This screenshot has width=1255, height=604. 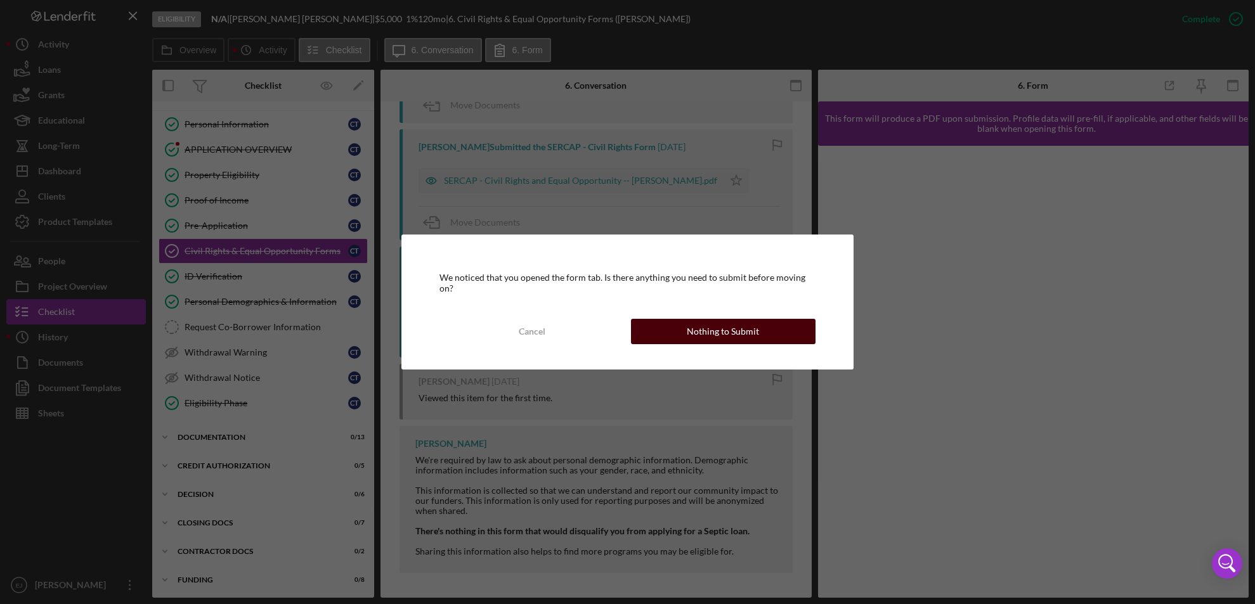 What do you see at coordinates (723, 332) in the screenshot?
I see `div: Nothing to Submit` at bounding box center [723, 332].